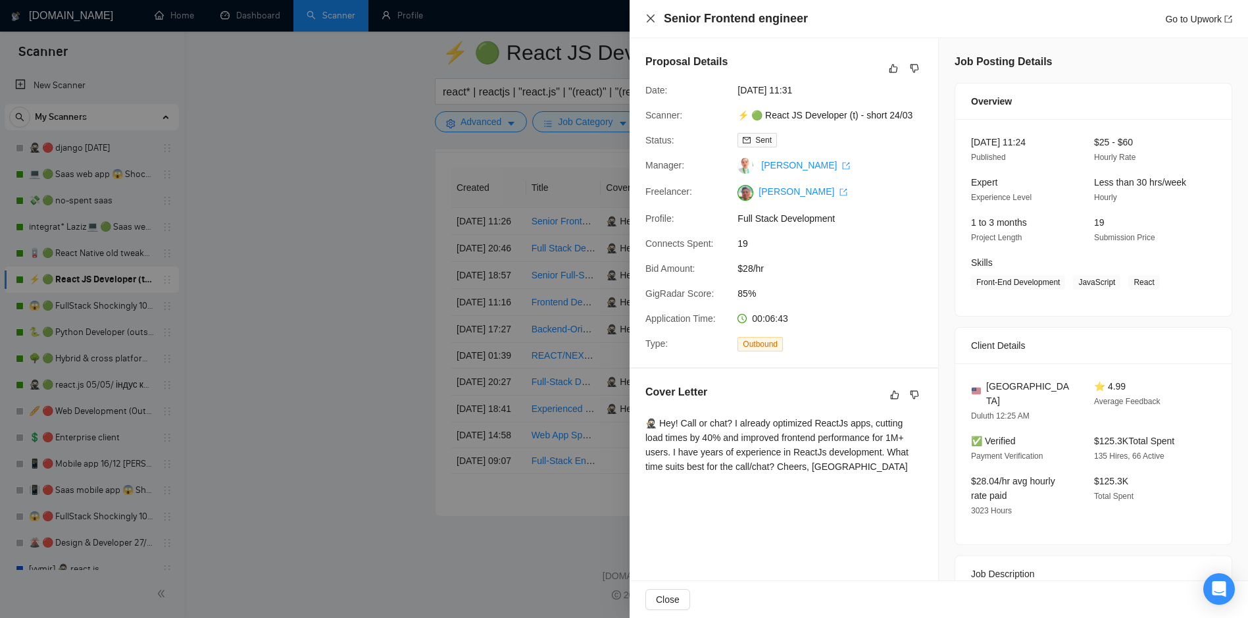 Image resolution: width=1248 pixels, height=618 pixels. Describe the element at coordinates (1144, 282) in the screenshot. I see `span: React` at that location.